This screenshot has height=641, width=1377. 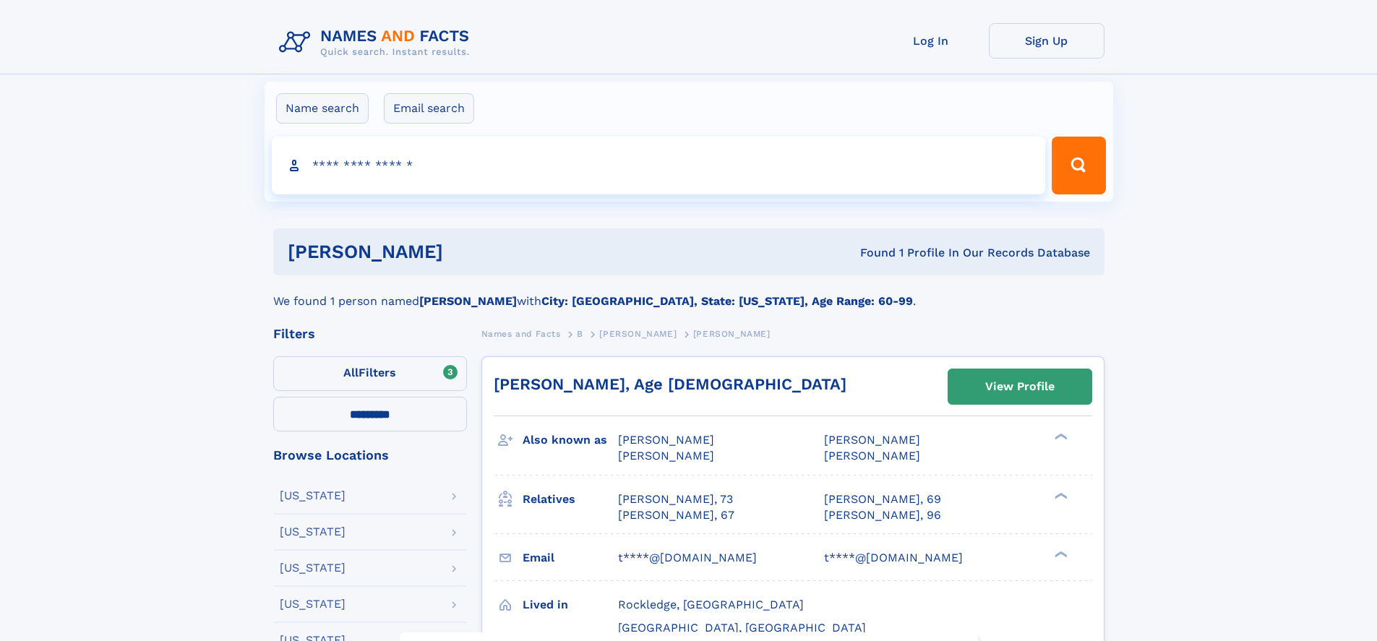 I want to click on a: B, so click(x=580, y=333).